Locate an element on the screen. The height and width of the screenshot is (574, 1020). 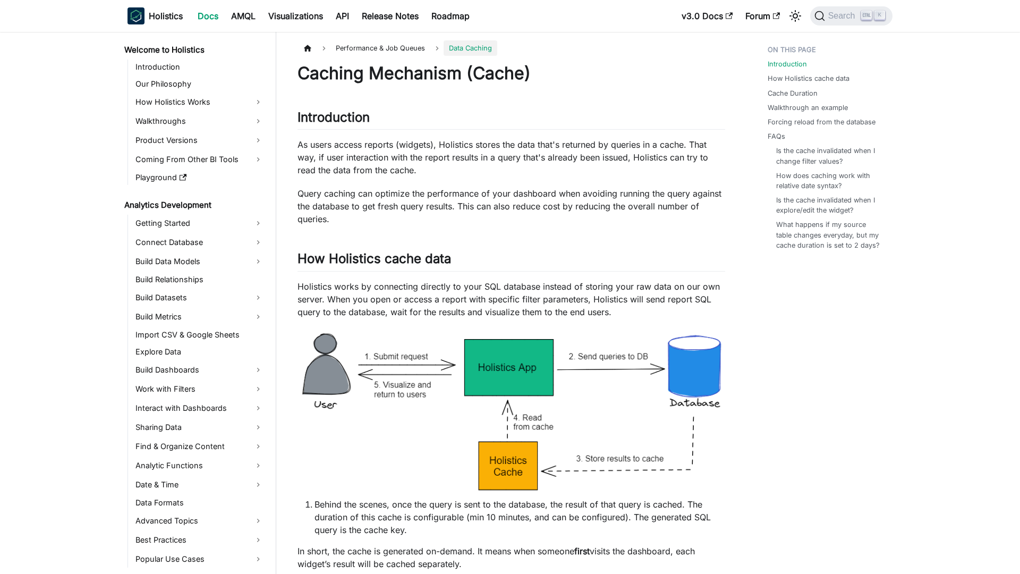
p: As users access reports (widgets), Holistics stores the data that's returned by queries in a cach... is located at coordinates (511, 157).